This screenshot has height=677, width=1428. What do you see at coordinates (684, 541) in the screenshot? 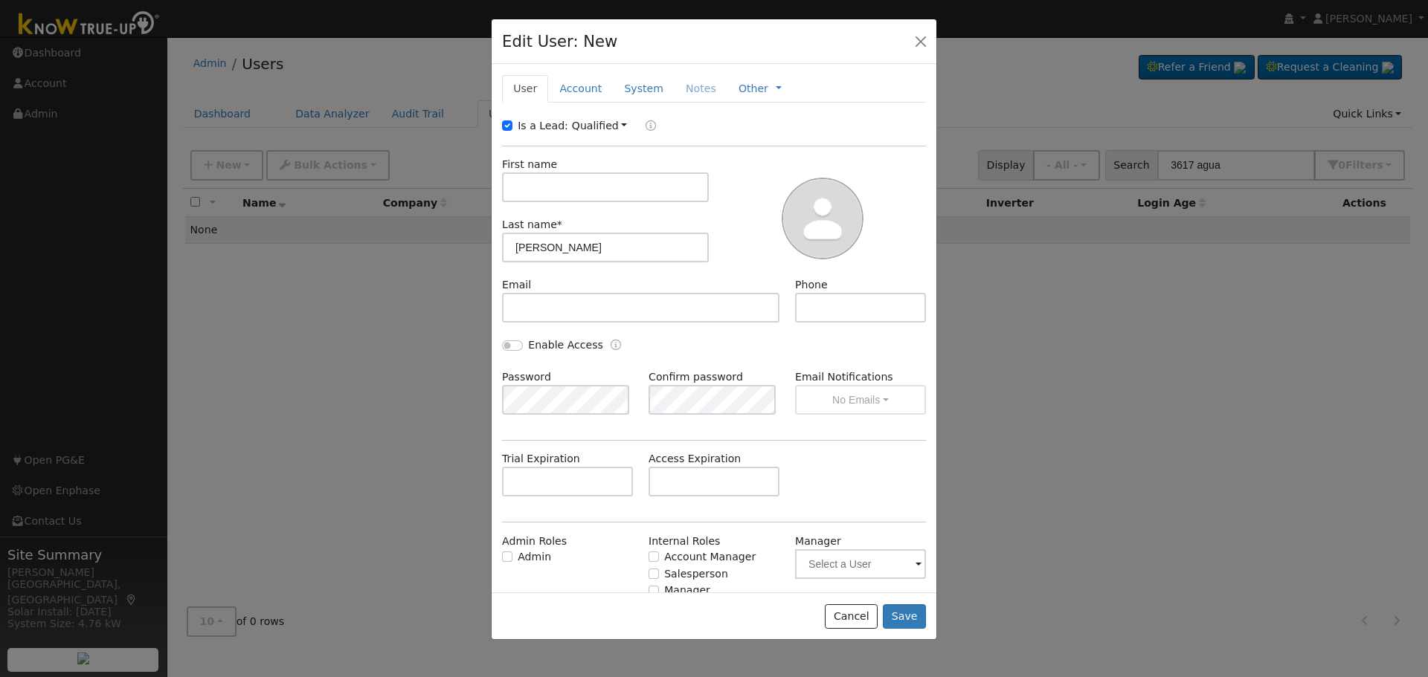
I see `label: Internal Roles` at bounding box center [684, 541].